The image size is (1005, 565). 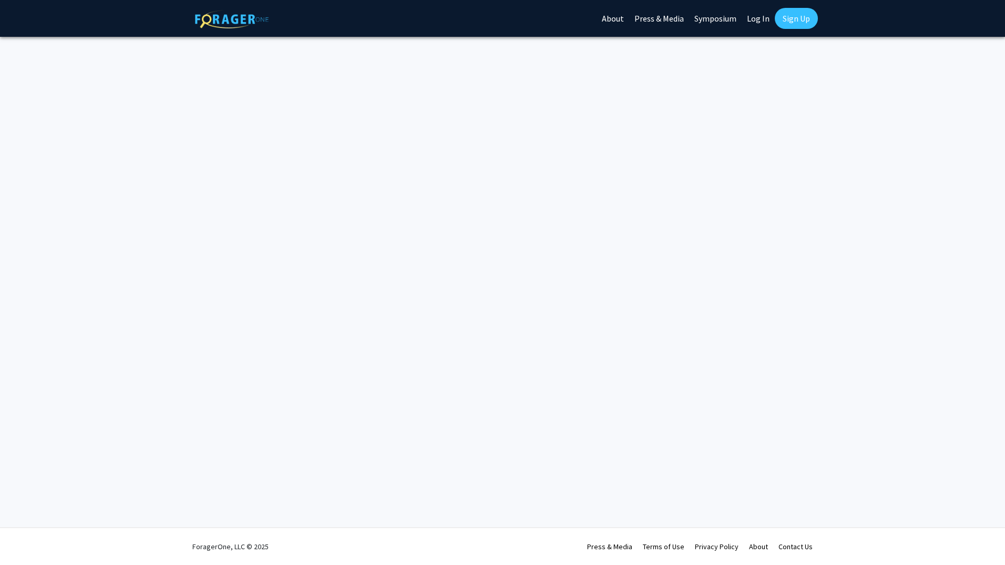 What do you see at coordinates (797, 18) in the screenshot?
I see `a: Sign Up` at bounding box center [797, 18].